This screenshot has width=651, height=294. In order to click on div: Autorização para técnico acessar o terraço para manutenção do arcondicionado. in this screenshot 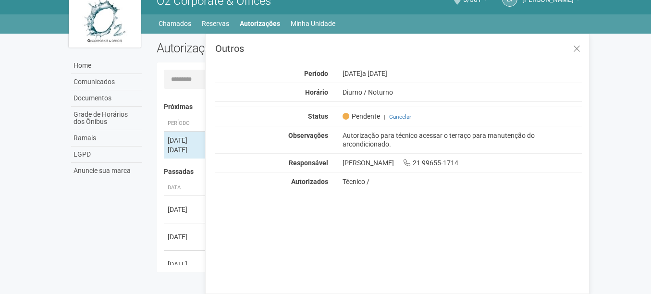, I will do `click(462, 140)`.